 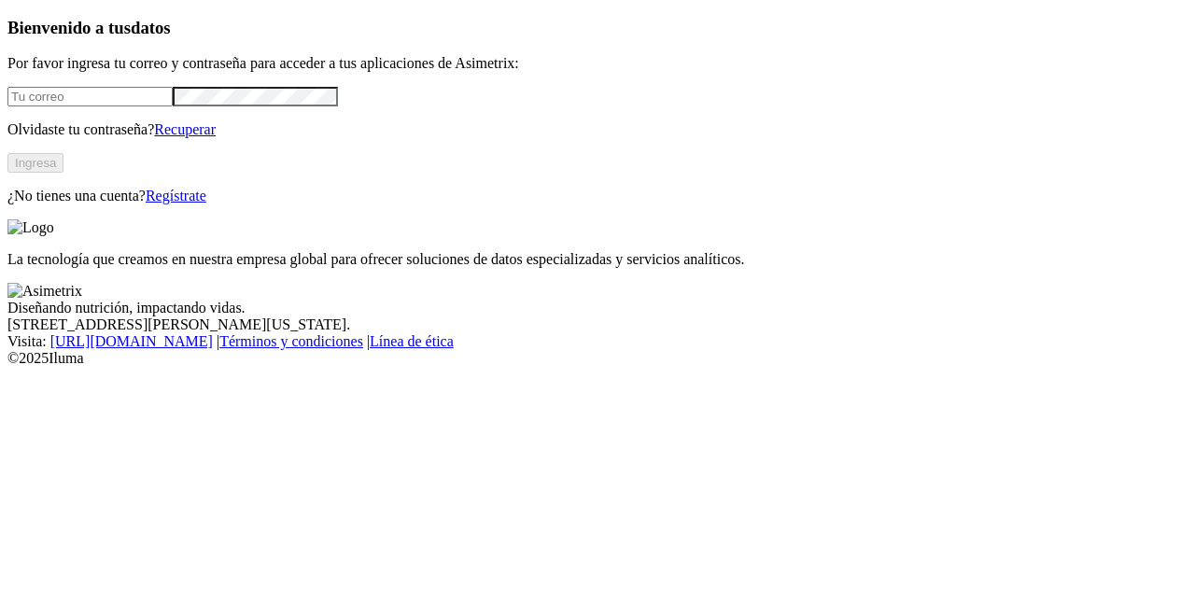 I want to click on img: Logo, so click(x=31, y=228).